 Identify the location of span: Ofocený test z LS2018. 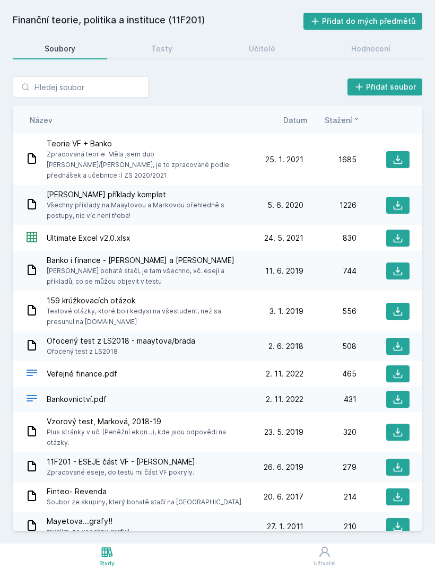
(121, 352).